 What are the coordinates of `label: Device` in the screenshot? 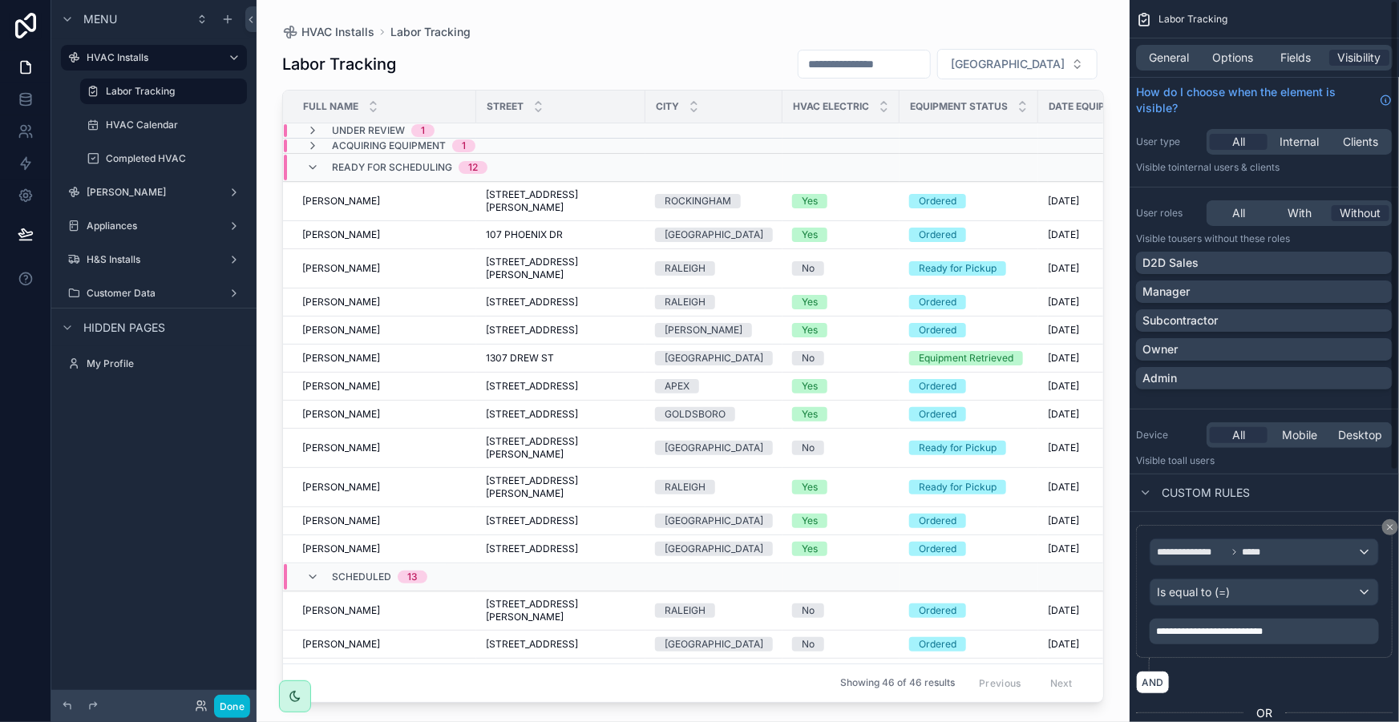 It's located at (1168, 435).